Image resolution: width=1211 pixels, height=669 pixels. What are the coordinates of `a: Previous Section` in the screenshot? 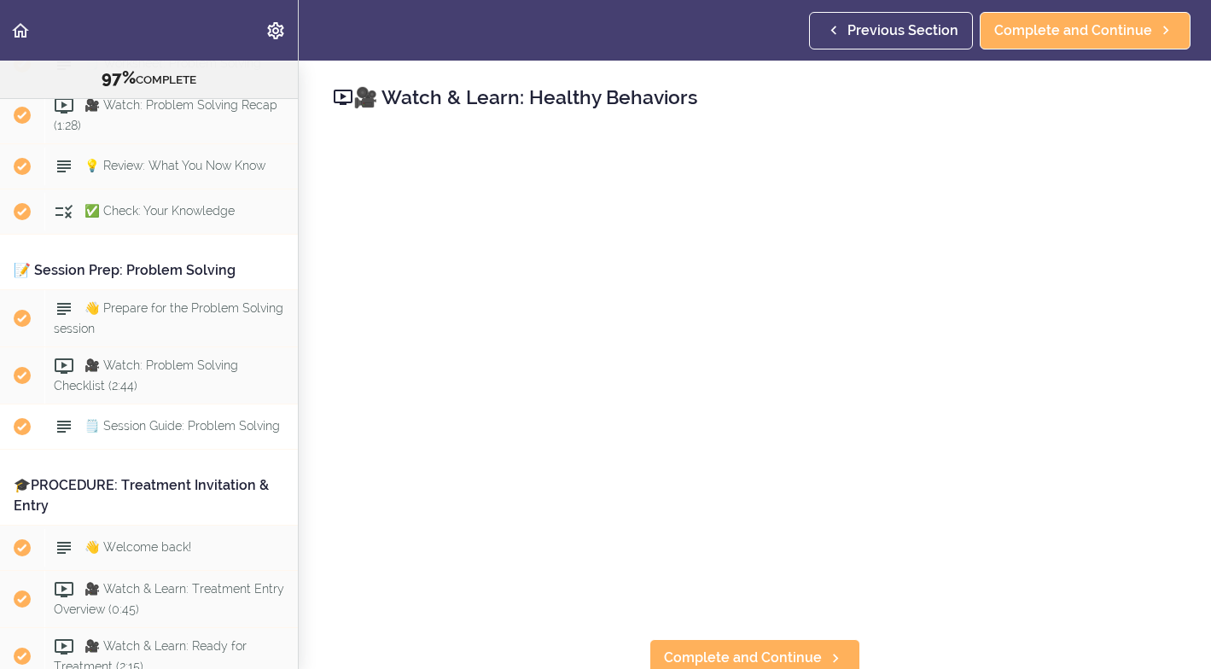 It's located at (891, 31).